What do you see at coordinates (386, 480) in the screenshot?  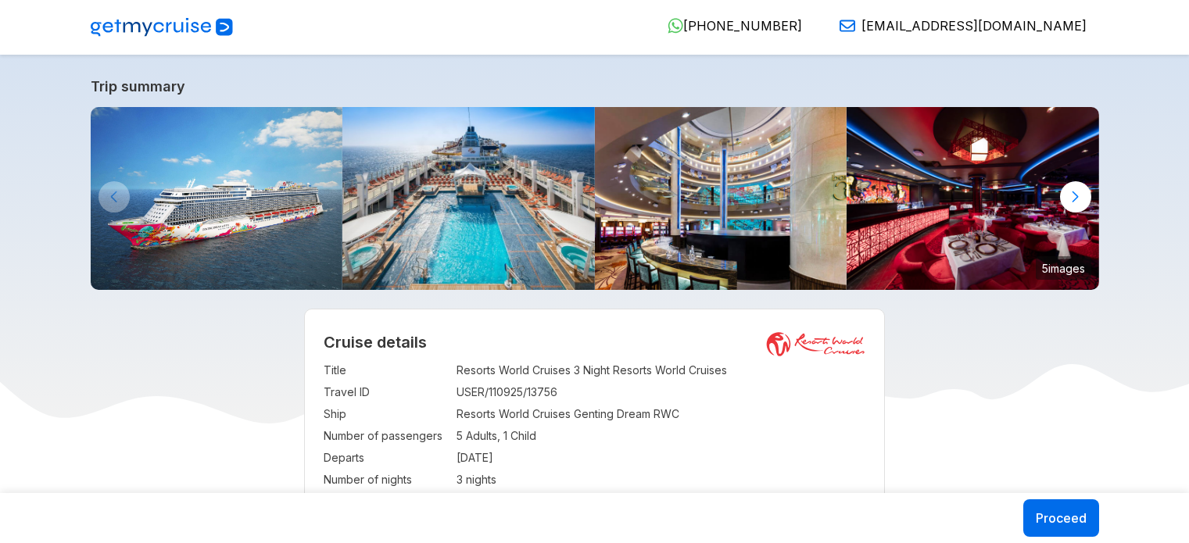 I see `td: Number of nights` at bounding box center [386, 480].